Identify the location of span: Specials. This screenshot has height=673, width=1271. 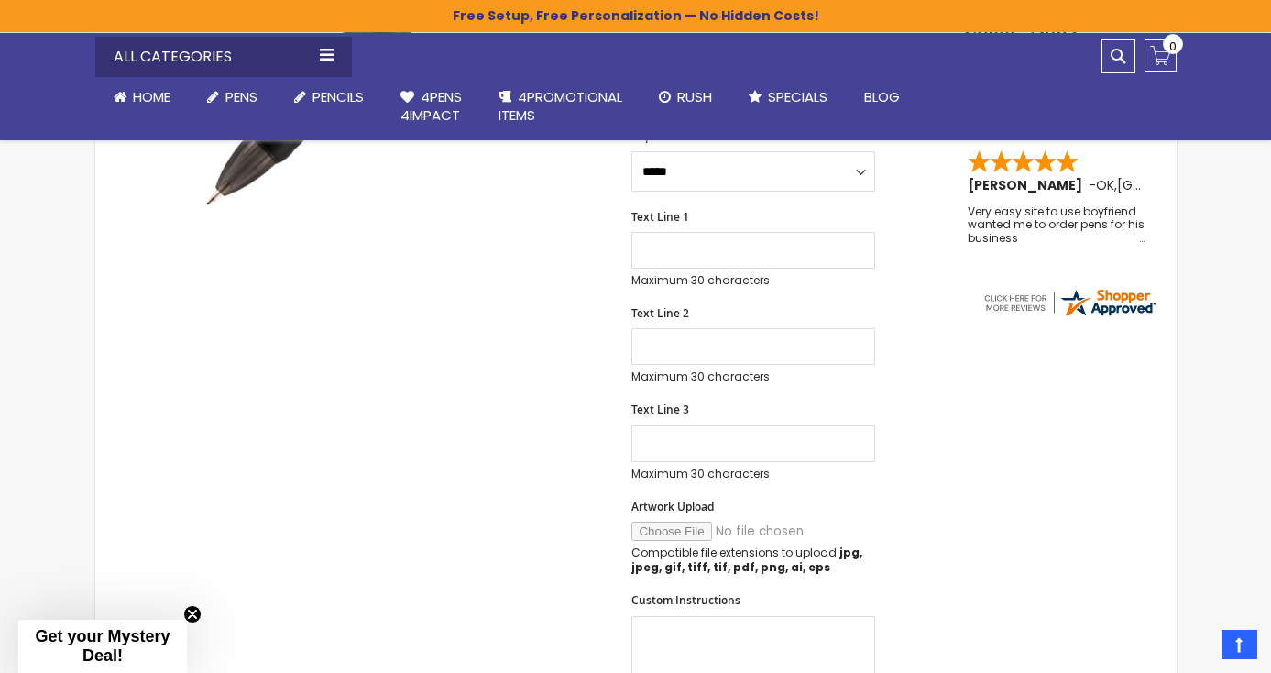
(797, 96).